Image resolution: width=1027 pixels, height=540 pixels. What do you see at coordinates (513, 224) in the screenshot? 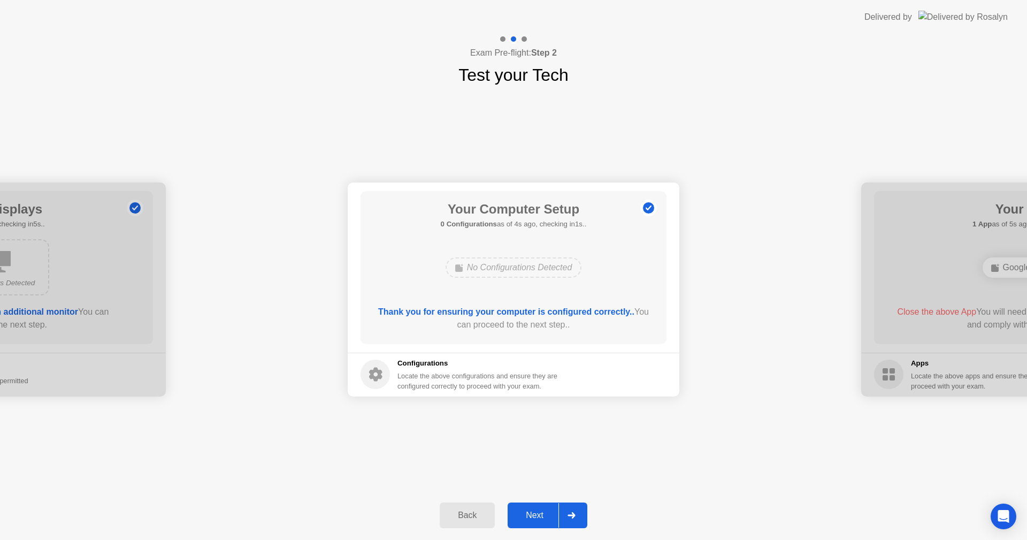
I see `h5: as of 4s ago, checking in1s..` at bounding box center [513, 224].